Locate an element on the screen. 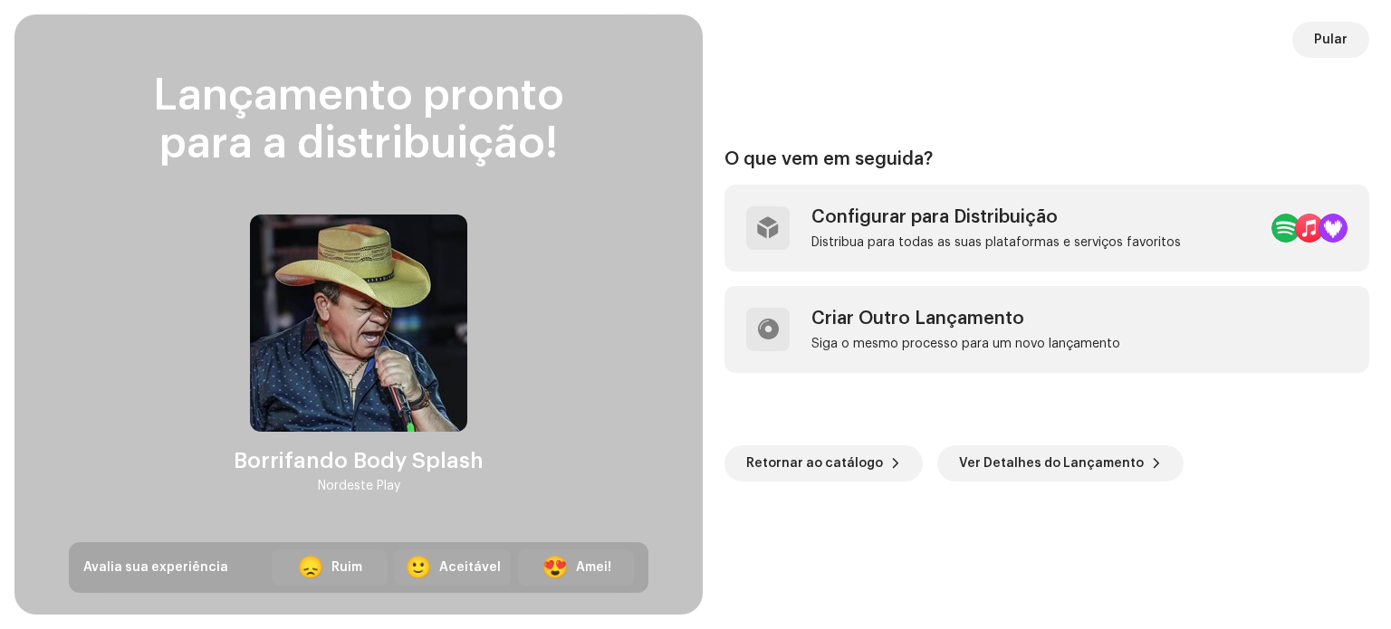 Image resolution: width=1391 pixels, height=629 pixels. div: Configurar para Distribuição is located at coordinates (996, 217).